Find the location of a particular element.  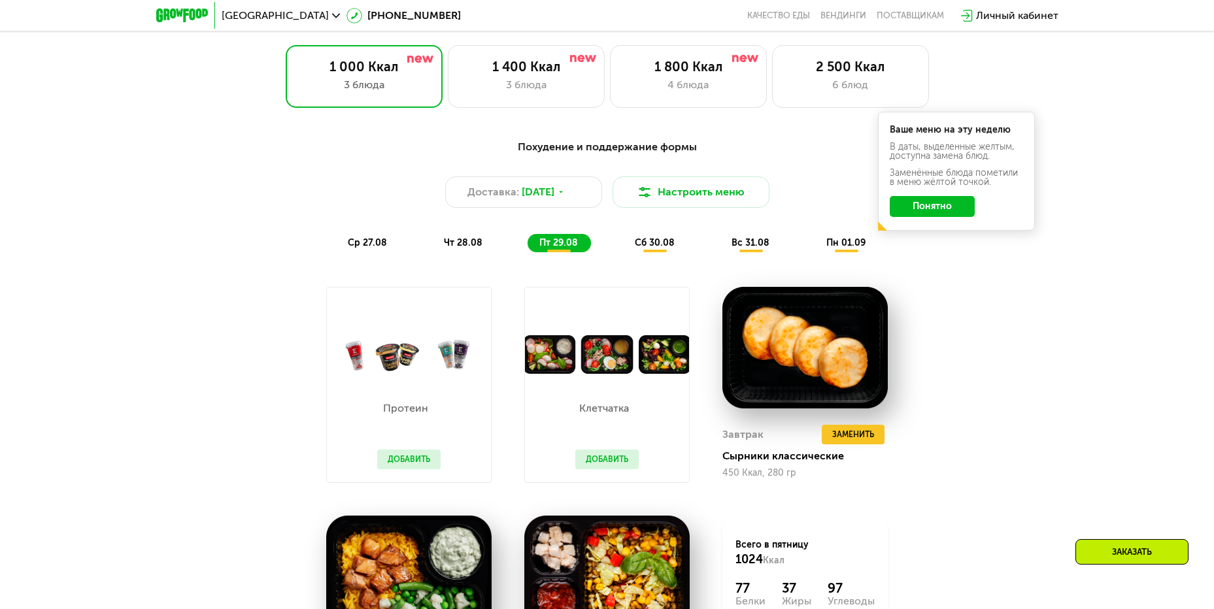

div: Заменённые блюда пометили в меню жёлтой точкой. is located at coordinates (956, 178).